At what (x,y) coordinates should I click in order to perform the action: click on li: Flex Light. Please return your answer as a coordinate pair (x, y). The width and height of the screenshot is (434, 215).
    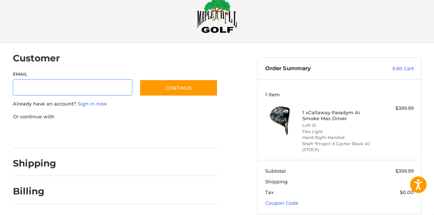
    Looking at the image, I should click on (338, 132).